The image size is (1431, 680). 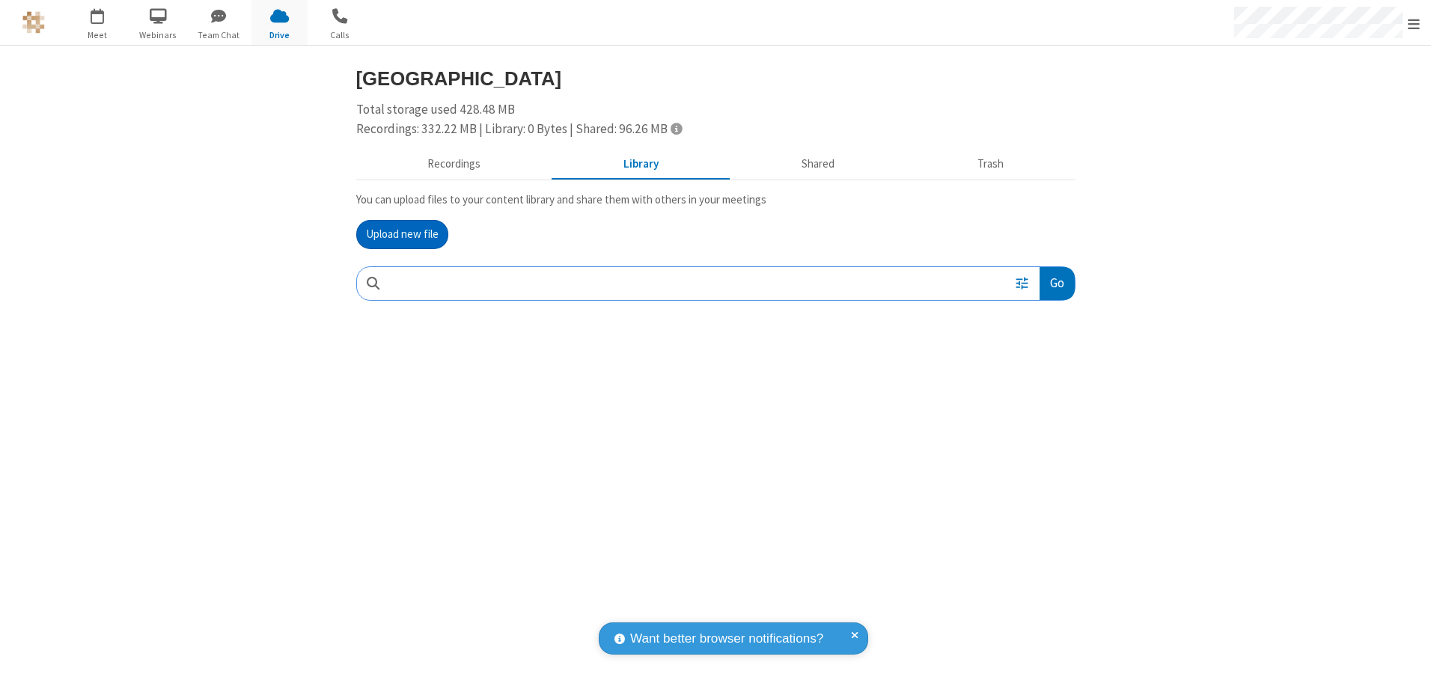 I want to click on div: Recordings: 332.22 MB | Library: 0 Bytes | Shared: 96.26 MB, so click(x=716, y=130).